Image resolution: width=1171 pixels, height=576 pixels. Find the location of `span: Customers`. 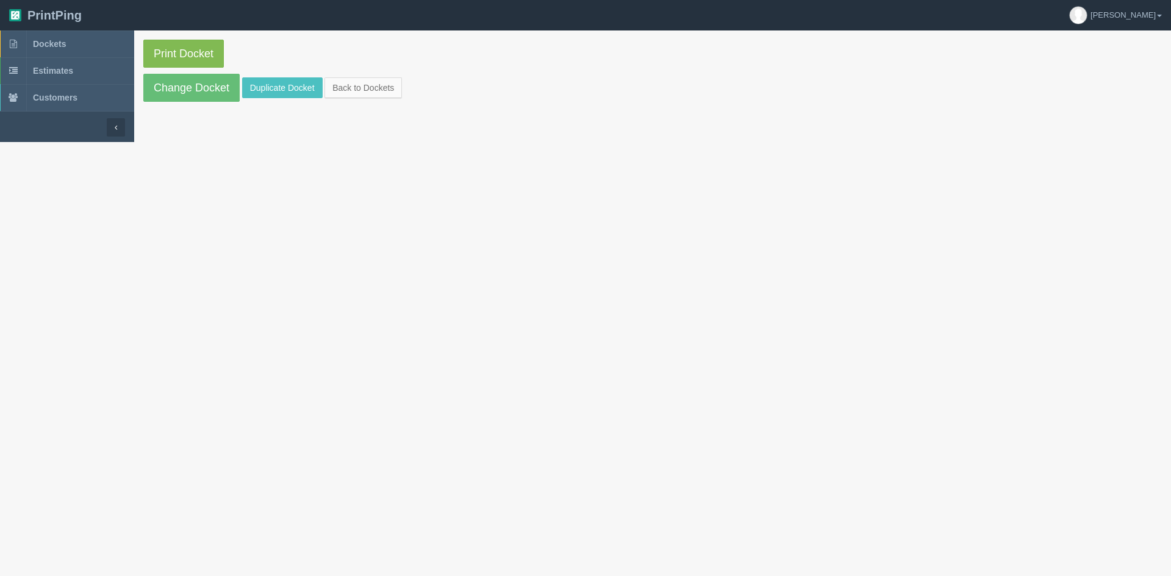

span: Customers is located at coordinates (55, 98).